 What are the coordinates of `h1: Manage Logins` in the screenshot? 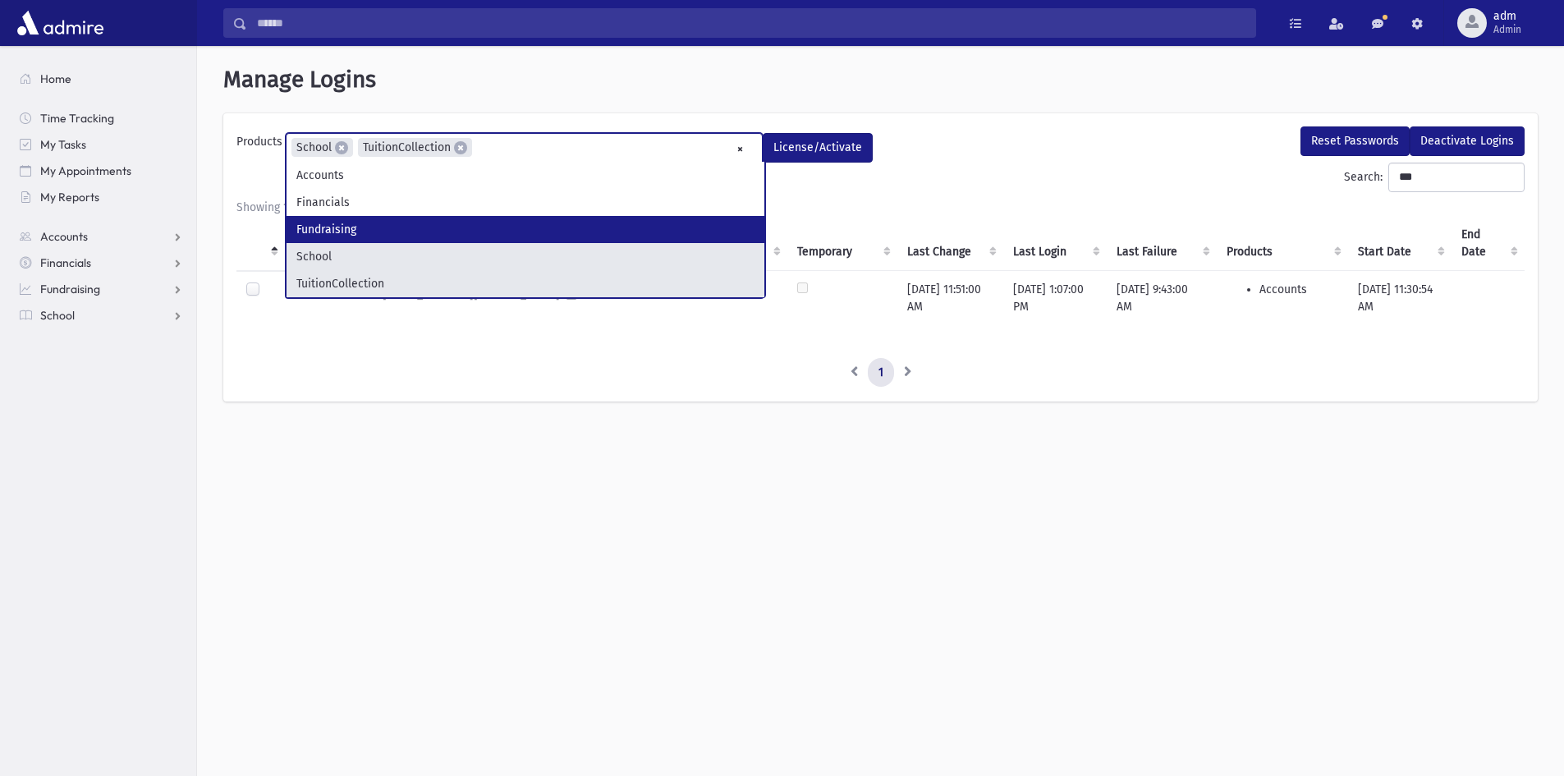 It's located at (880, 80).